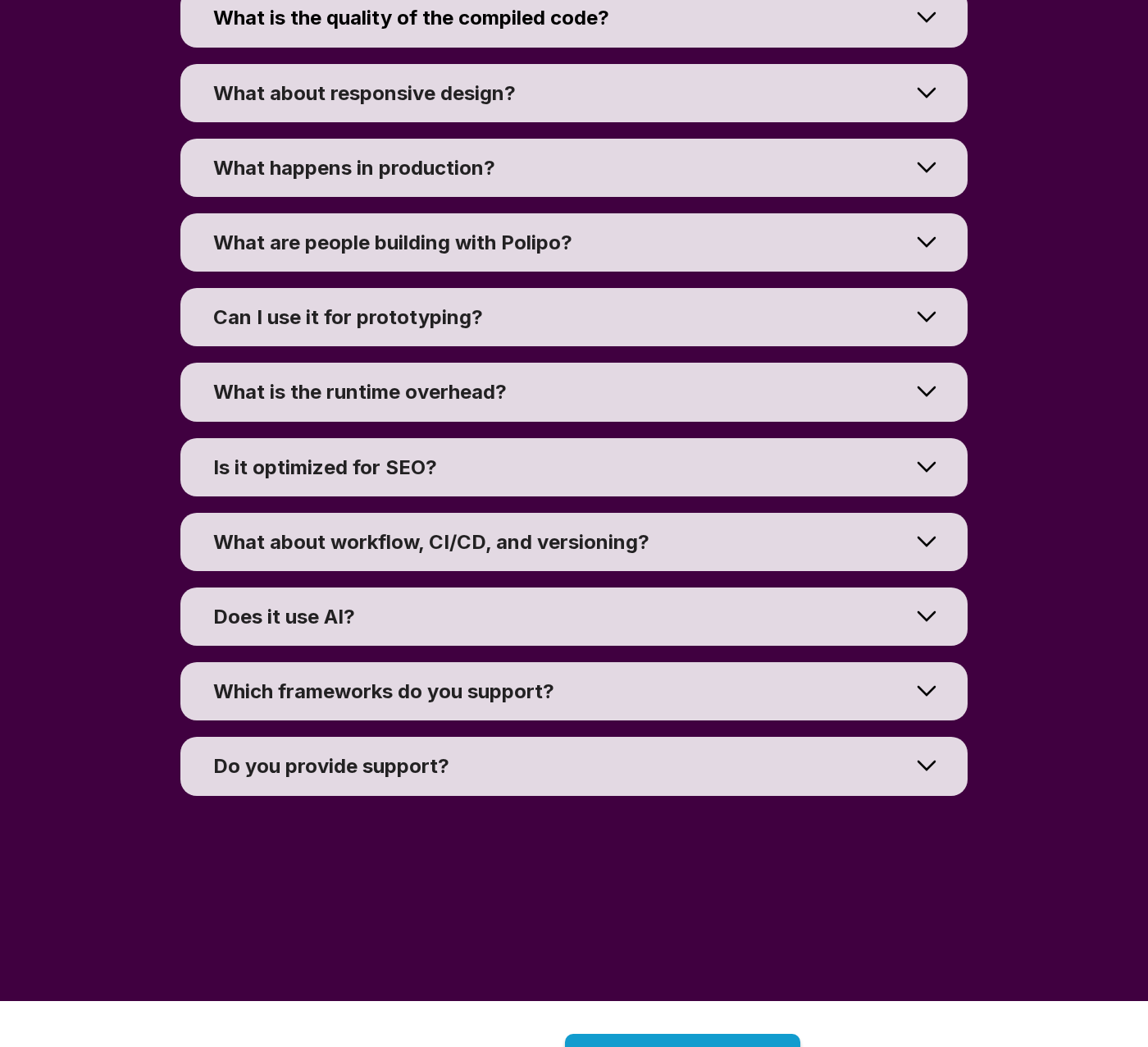 Image resolution: width=1148 pixels, height=1047 pixels. Describe the element at coordinates (347, 316) in the screenshot. I see `span: Can I use it for prototyping?` at that location.